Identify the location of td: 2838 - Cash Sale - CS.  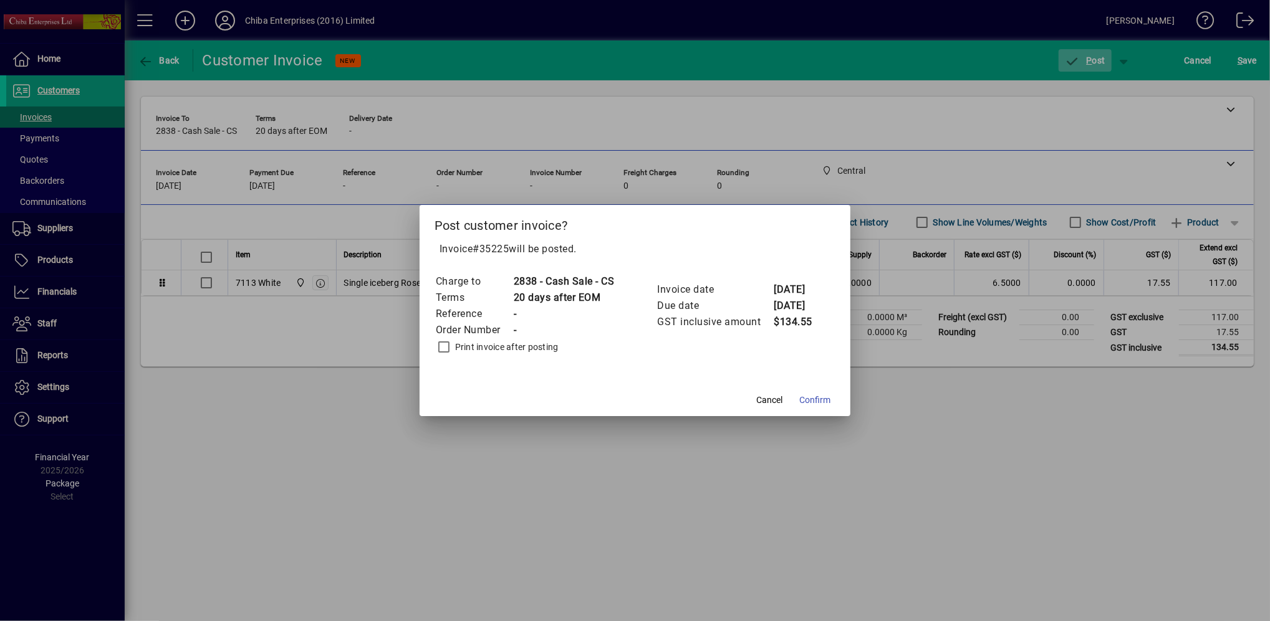
(563, 282).